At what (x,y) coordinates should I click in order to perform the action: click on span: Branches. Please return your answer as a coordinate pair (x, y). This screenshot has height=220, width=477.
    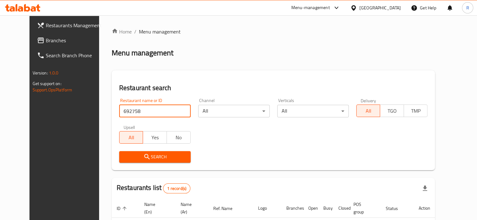
    Looking at the image, I should click on (75, 40).